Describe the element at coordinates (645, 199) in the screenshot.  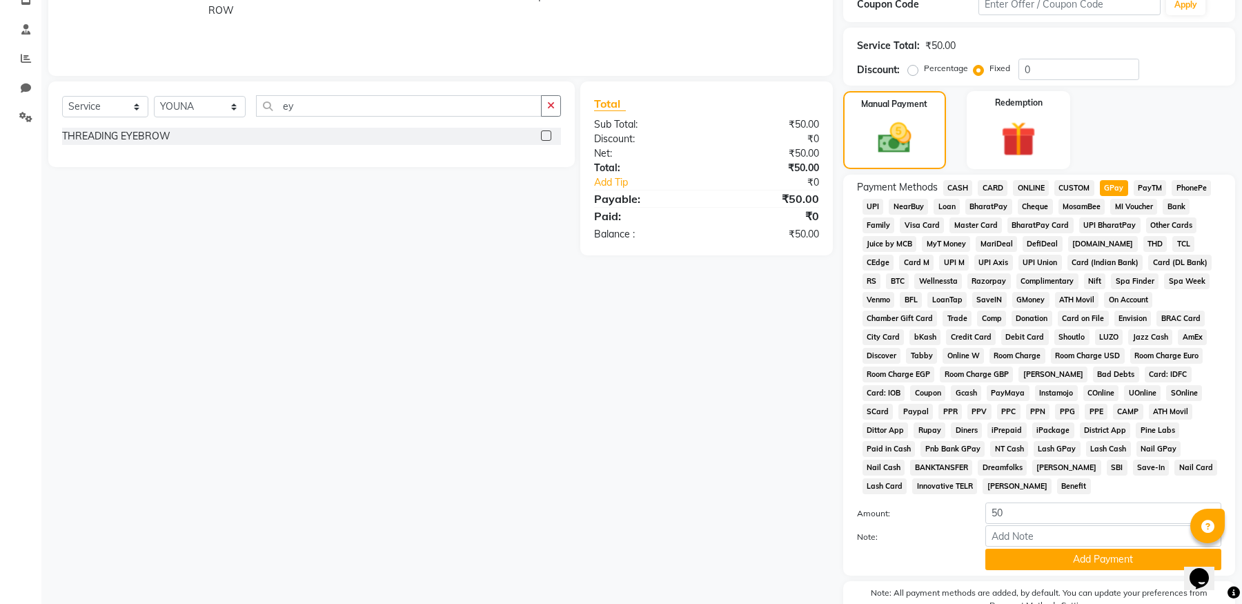
I see `div: Payable:` at that location.